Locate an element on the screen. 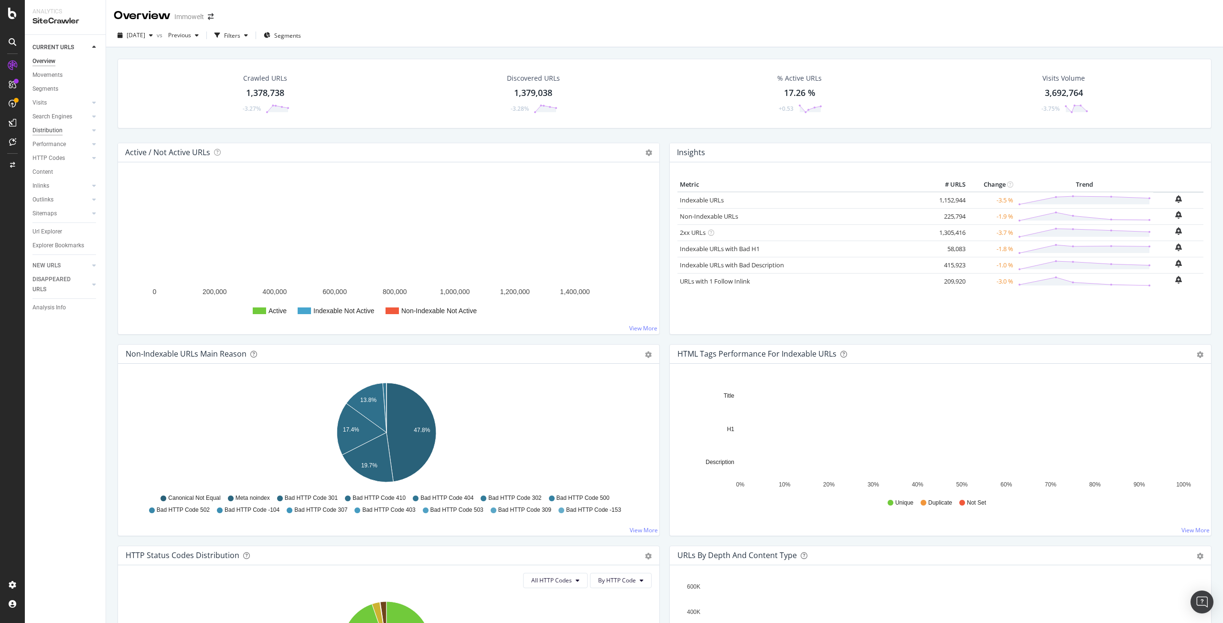 The image size is (1223, 623). div: HTTP Codes is located at coordinates (49, 158).